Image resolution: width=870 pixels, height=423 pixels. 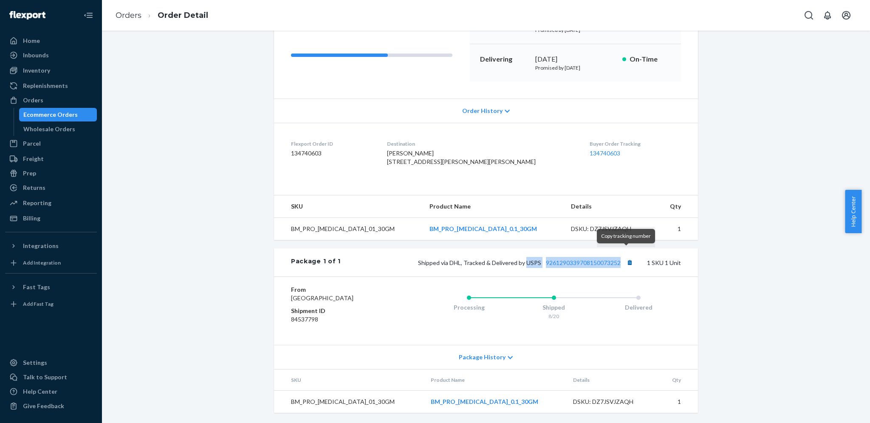 I want to click on ol: breadcrumbs, so click(x=162, y=15).